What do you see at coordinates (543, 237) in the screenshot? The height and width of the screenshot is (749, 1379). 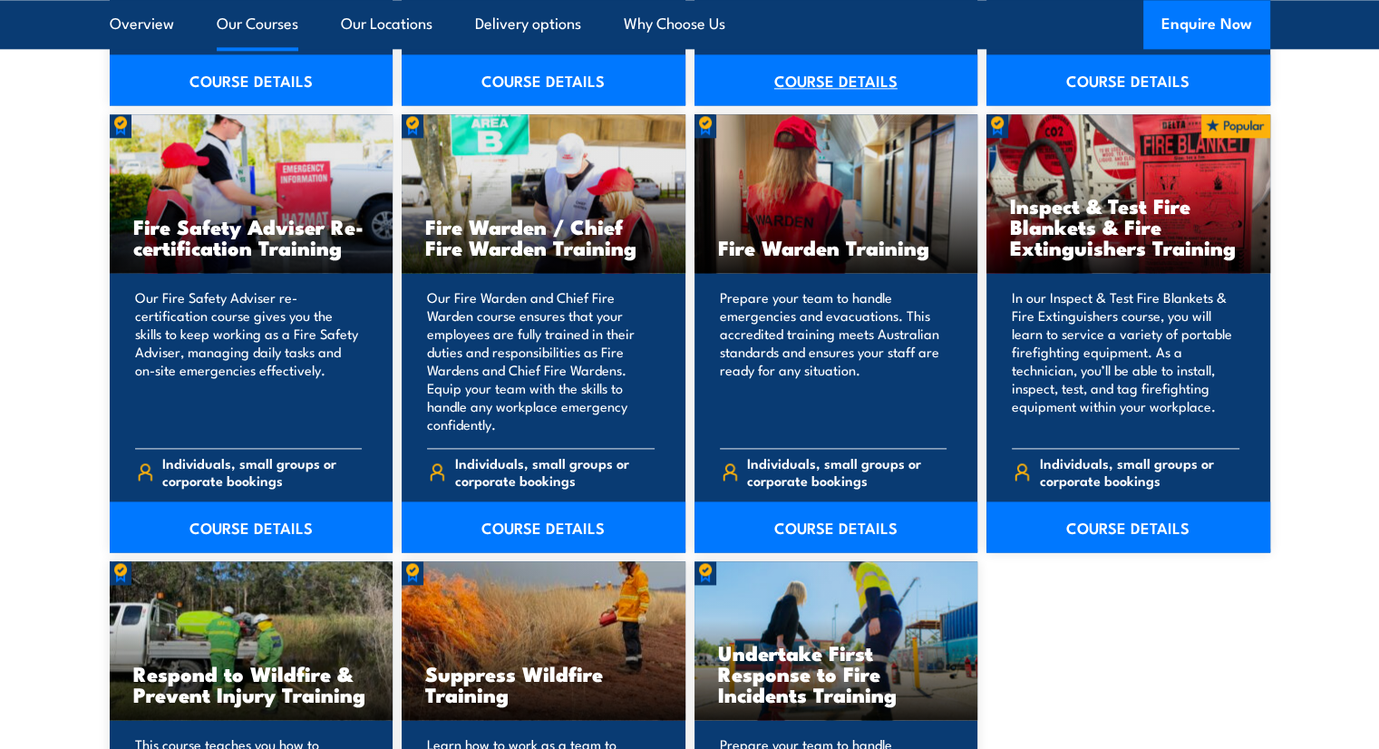 I see `h3: Fire Warden / Chief Fire Warden Training` at bounding box center [543, 237].